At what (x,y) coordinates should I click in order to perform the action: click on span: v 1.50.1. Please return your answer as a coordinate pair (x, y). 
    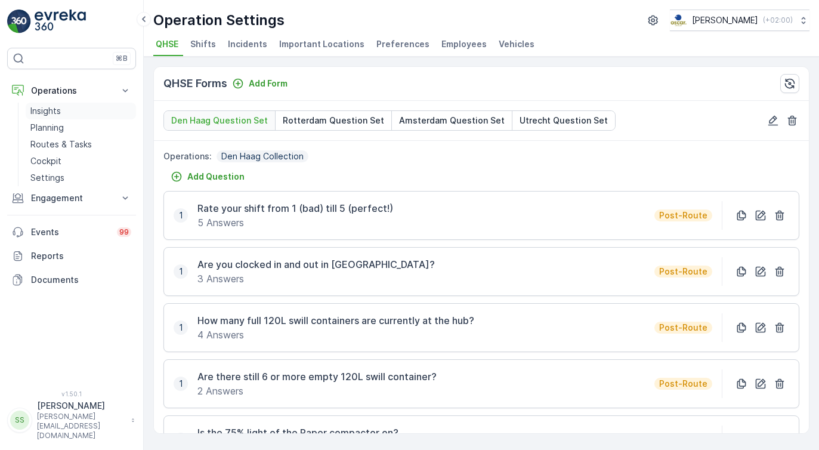
    Looking at the image, I should click on (72, 394).